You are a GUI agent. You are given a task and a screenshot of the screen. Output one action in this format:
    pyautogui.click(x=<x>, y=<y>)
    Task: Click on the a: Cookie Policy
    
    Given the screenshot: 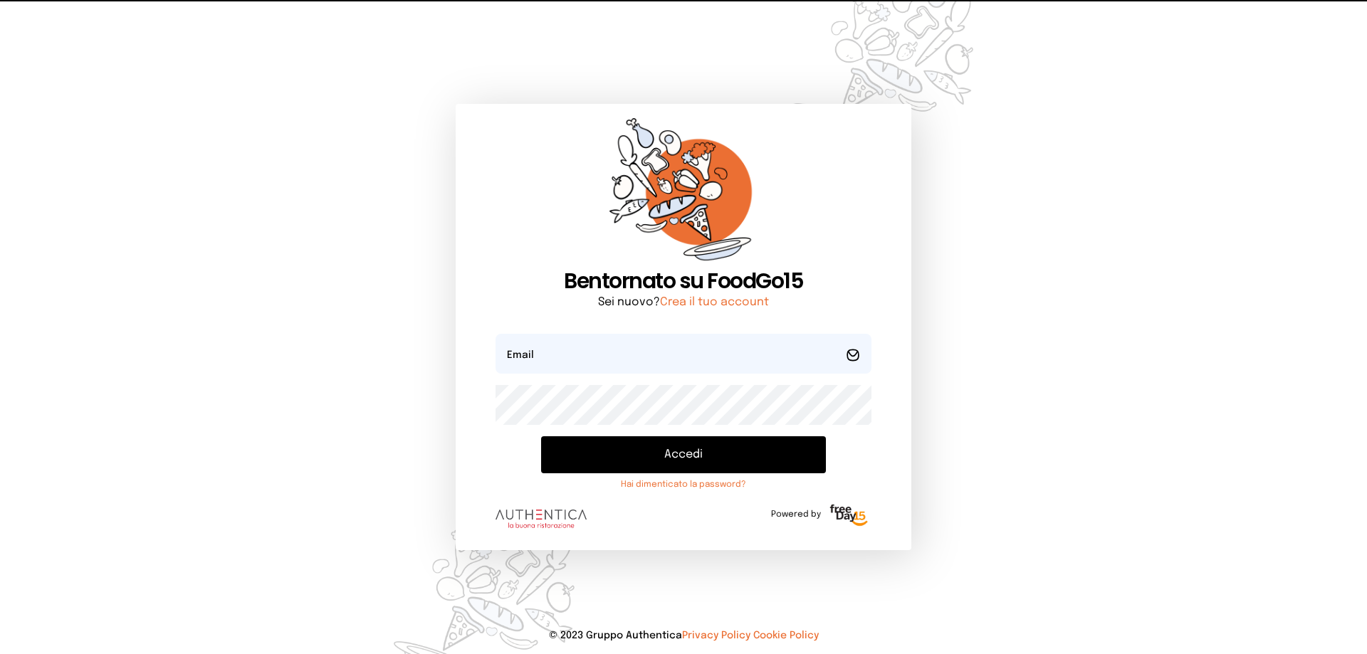 What is the action you would take?
    pyautogui.click(x=786, y=636)
    